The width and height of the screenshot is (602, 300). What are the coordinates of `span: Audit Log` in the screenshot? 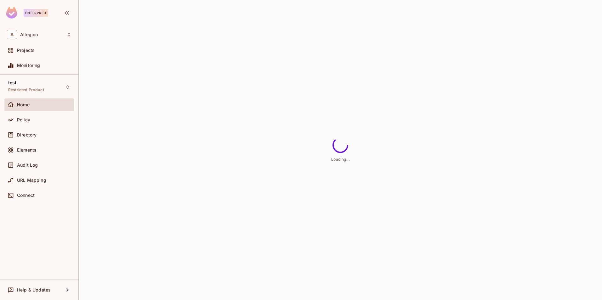 It's located at (27, 165).